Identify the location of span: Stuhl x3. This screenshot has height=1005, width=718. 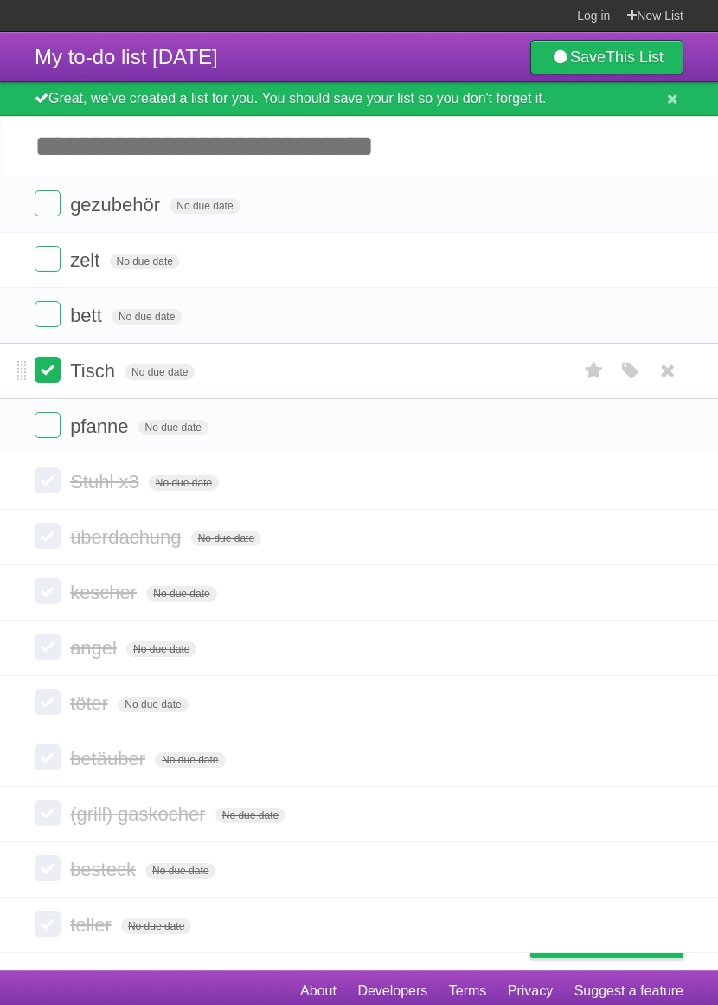
(106, 481).